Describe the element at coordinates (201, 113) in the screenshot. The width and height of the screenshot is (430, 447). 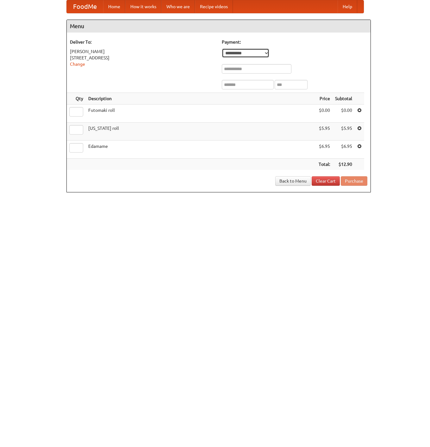
I see `td: Futomaki roll` at that location.